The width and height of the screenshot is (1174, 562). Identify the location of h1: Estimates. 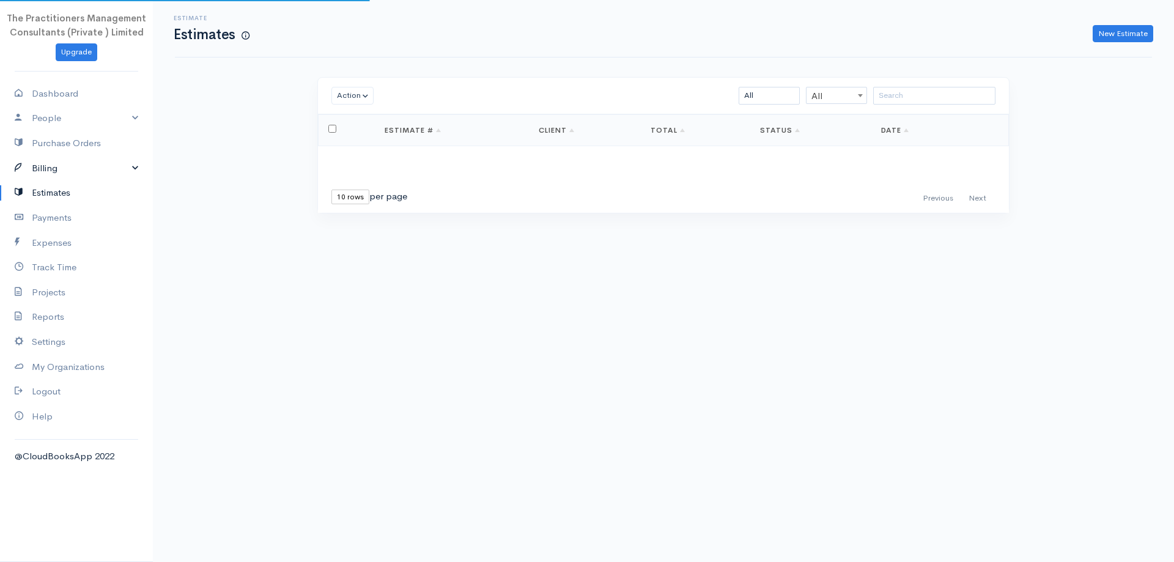
(211, 34).